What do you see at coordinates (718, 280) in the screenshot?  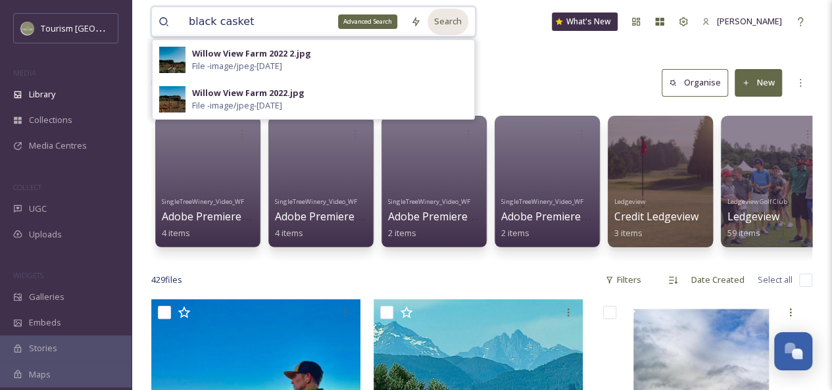 I see `div: Date Created` at bounding box center [718, 280].